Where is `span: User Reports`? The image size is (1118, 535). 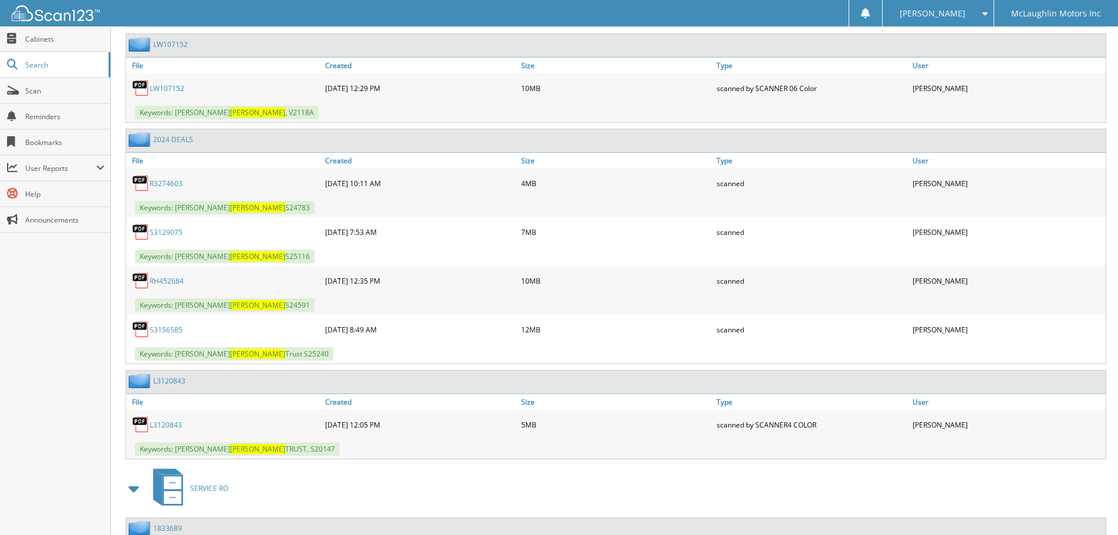
span: User Reports is located at coordinates (60, 168).